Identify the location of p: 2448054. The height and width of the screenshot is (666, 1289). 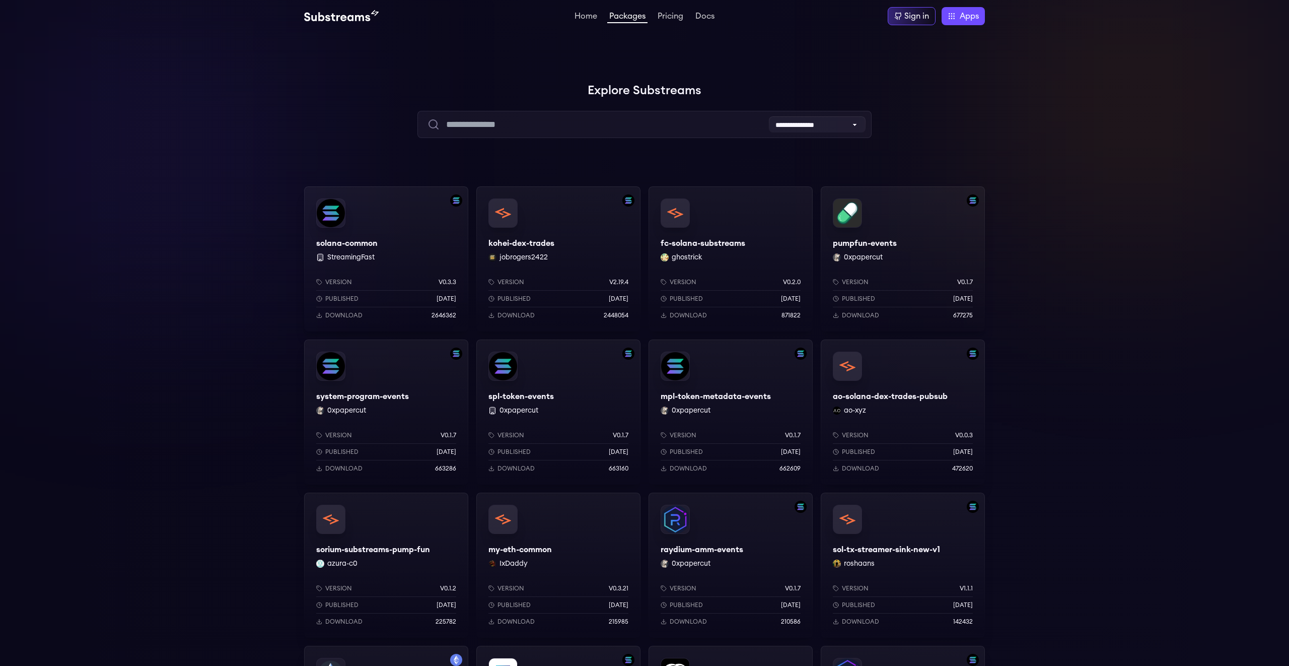
(616, 315).